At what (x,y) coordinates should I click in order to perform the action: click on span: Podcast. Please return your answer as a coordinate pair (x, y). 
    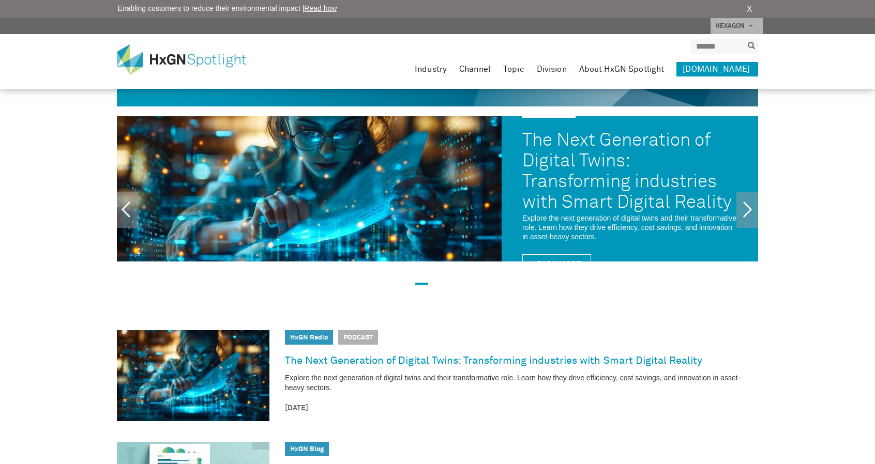
    Looking at the image, I should click on (358, 338).